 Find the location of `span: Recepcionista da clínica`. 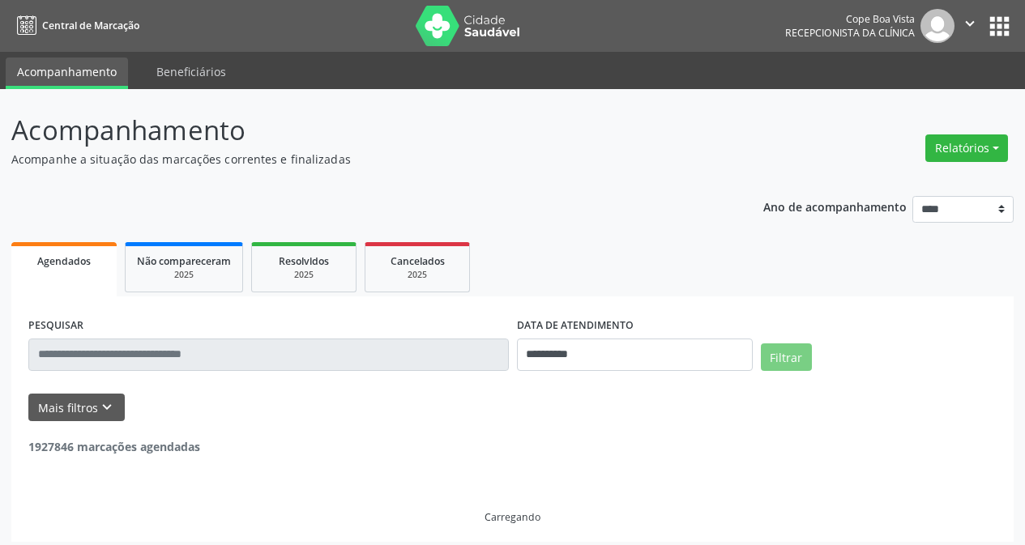

span: Recepcionista da clínica is located at coordinates (850, 32).